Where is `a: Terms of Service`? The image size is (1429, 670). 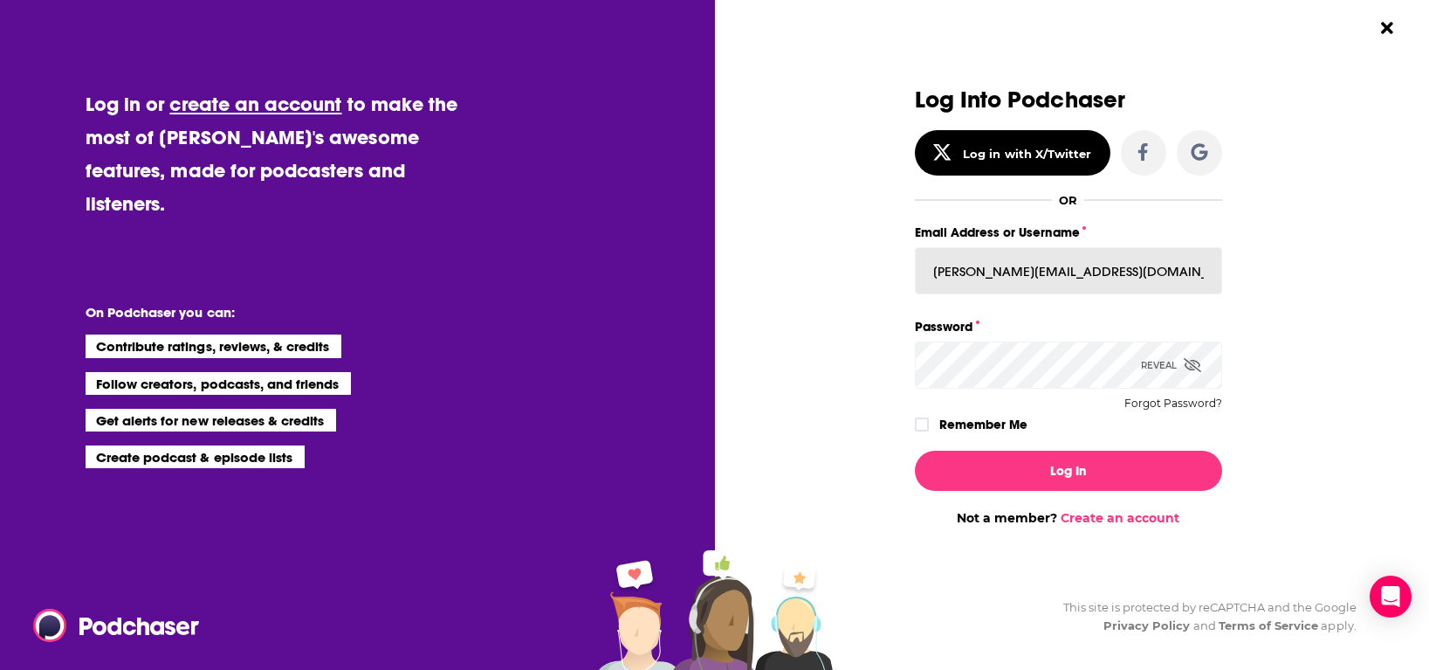
a: Terms of Service is located at coordinates (1269, 625).